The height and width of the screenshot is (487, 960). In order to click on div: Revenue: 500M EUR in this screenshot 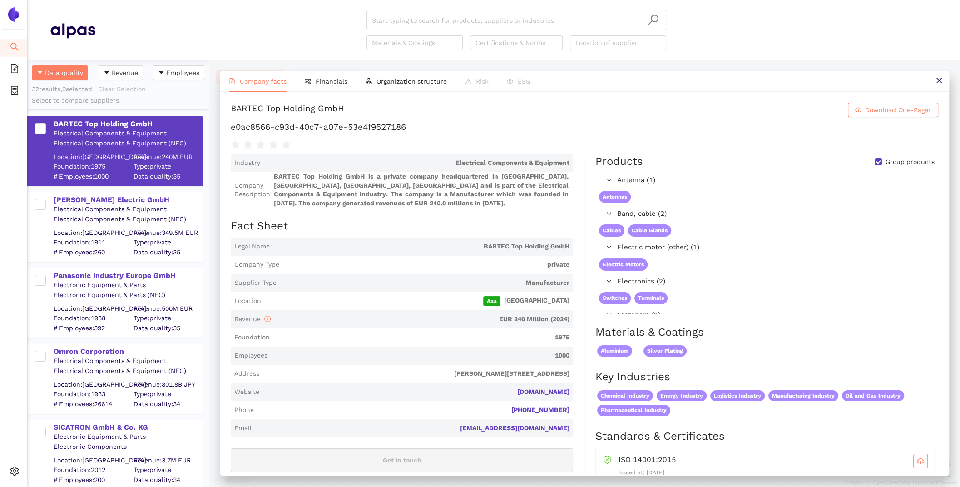, I will do `click(168, 308)`.